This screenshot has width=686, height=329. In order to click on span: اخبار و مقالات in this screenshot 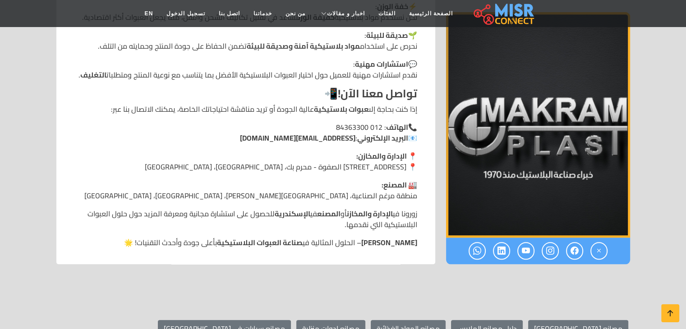, I will do `click(346, 14)`.